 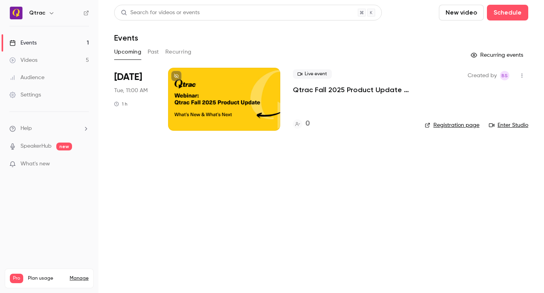 I want to click on button: Recurring, so click(x=178, y=52).